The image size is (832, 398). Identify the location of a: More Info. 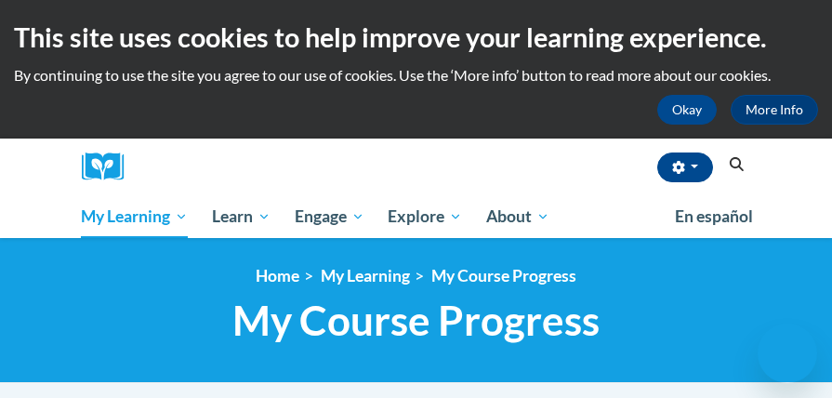
(774, 110).